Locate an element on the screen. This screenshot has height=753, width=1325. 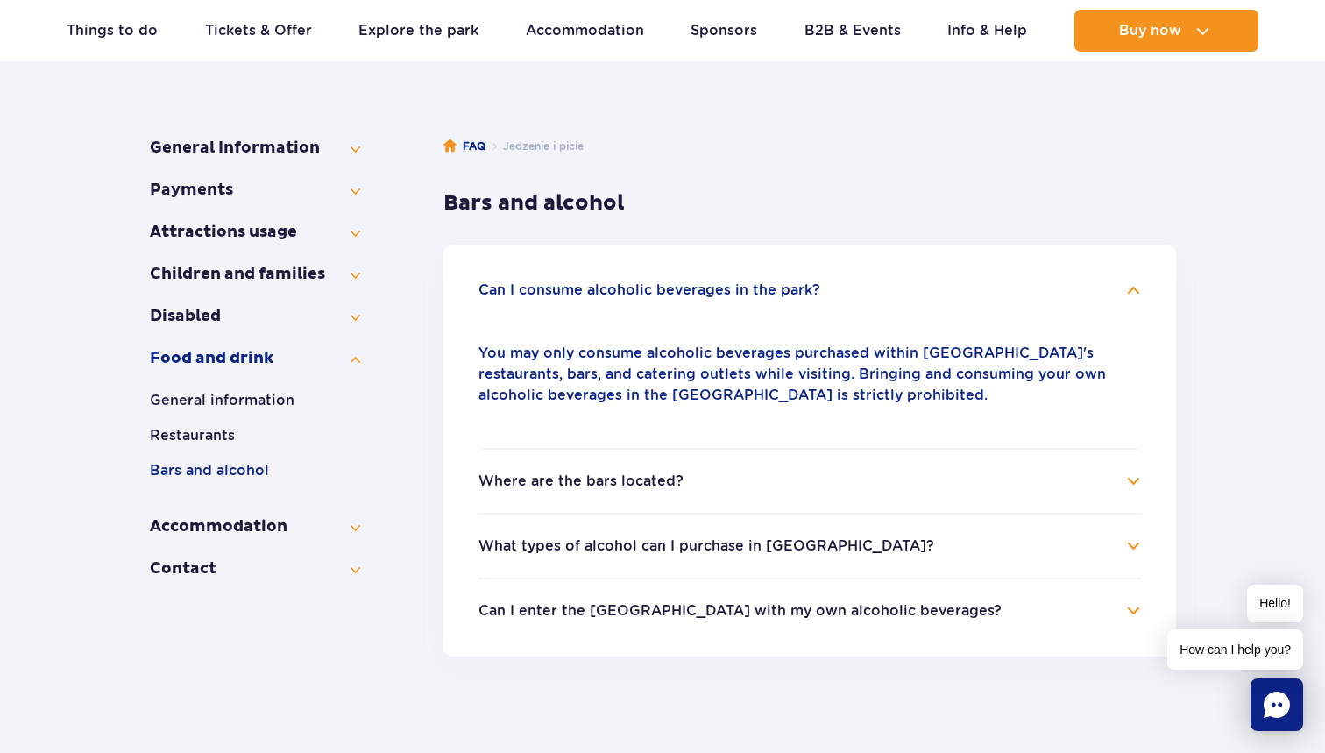
button: Accommo­dation is located at coordinates (255, 527).